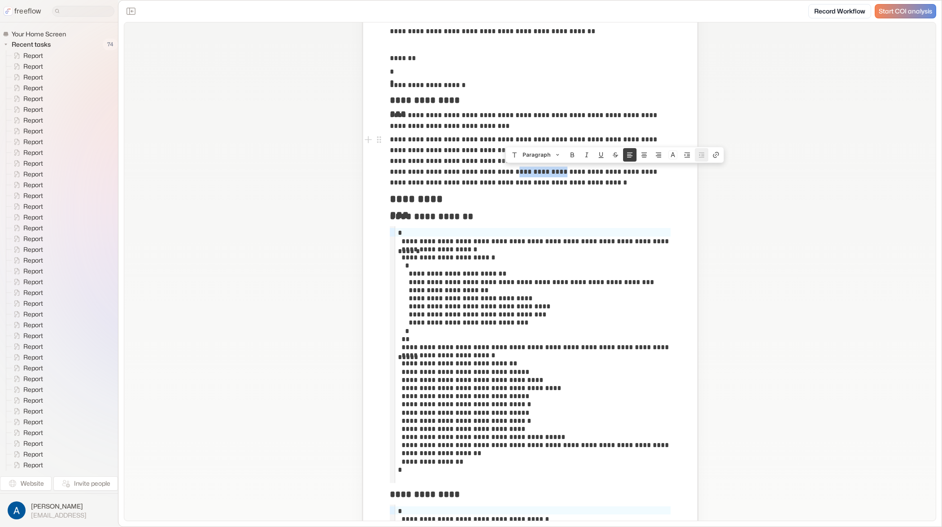 The image size is (942, 527). I want to click on span: Start COI analysis, so click(905, 11).